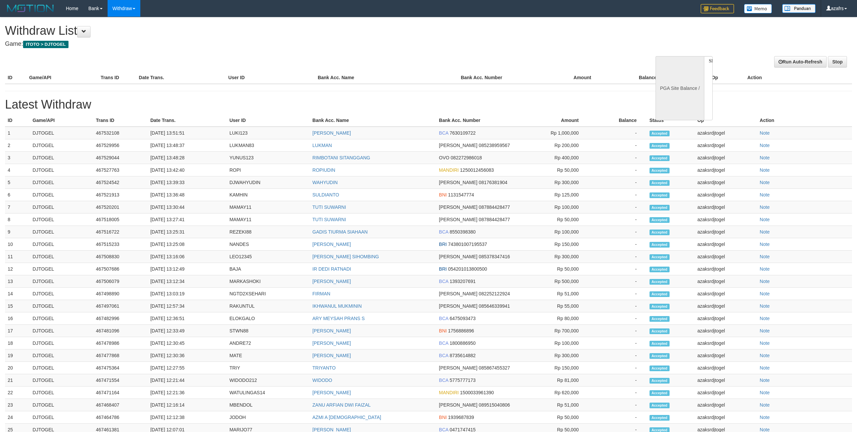 This screenshot has width=857, height=432. Describe the element at coordinates (17, 207) in the screenshot. I see `td: 7` at that location.